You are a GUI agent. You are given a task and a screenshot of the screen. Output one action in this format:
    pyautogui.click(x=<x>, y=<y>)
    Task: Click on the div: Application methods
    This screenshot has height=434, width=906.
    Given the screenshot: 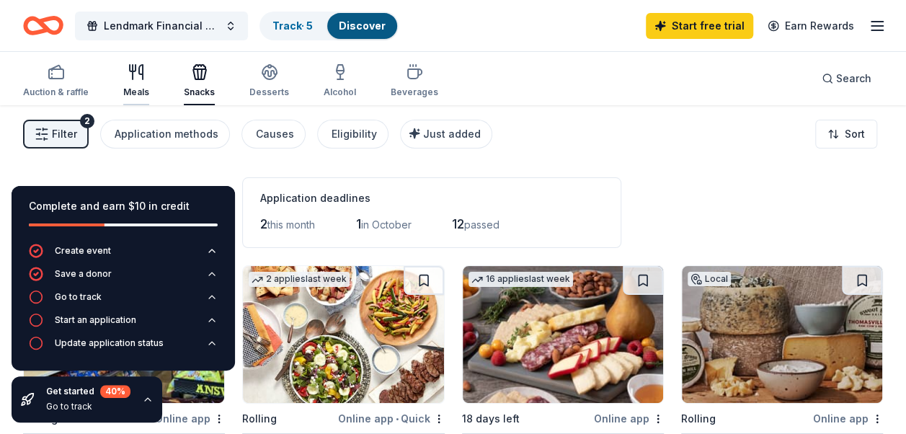 What is the action you would take?
    pyautogui.click(x=167, y=134)
    